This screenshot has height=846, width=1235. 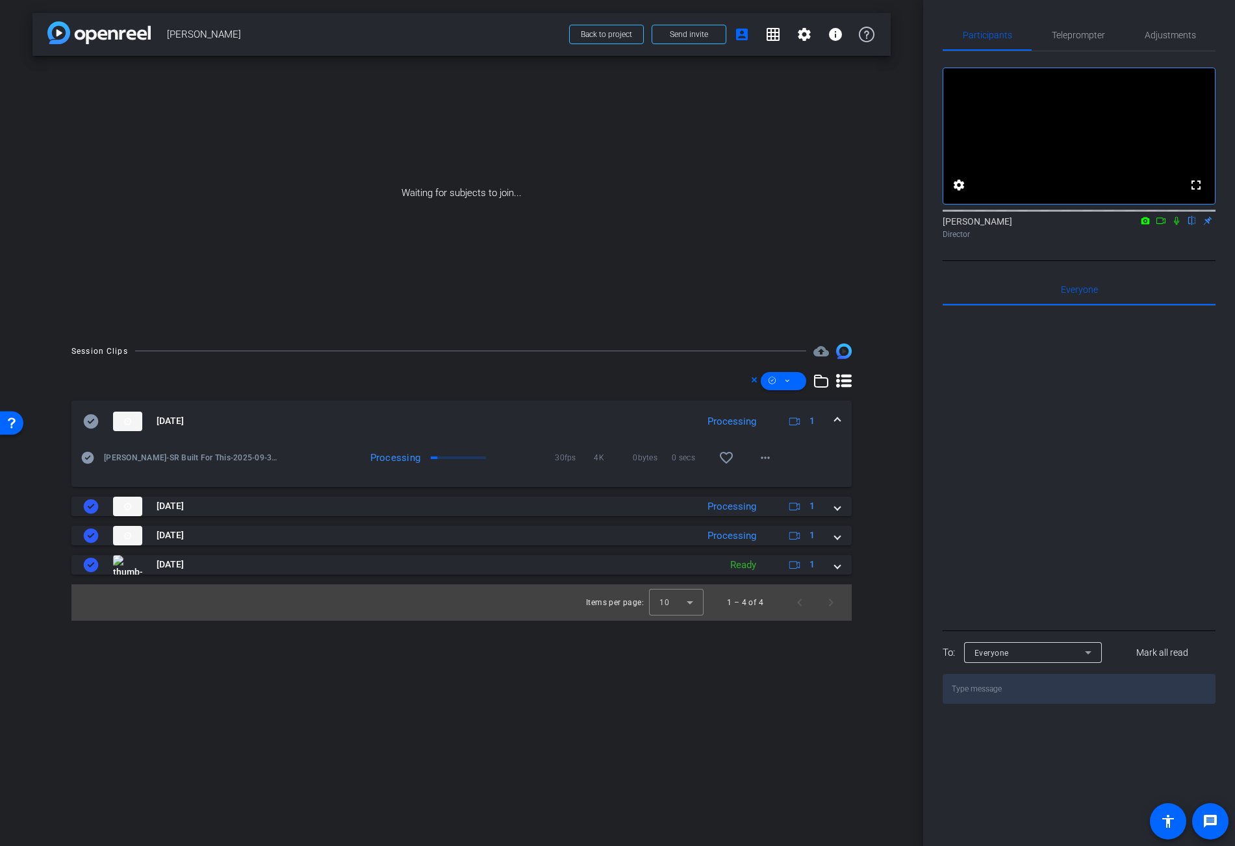 I want to click on mat-icon: account_box, so click(x=742, y=34).